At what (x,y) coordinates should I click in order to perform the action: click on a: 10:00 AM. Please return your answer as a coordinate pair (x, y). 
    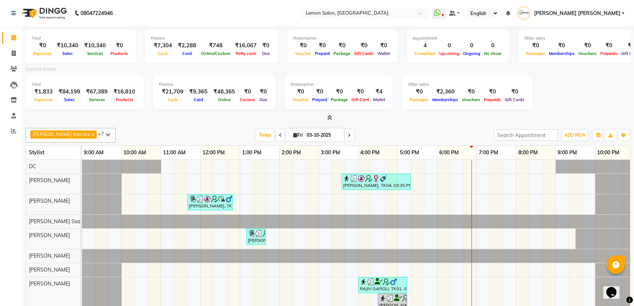
    Looking at the image, I should click on (135, 152).